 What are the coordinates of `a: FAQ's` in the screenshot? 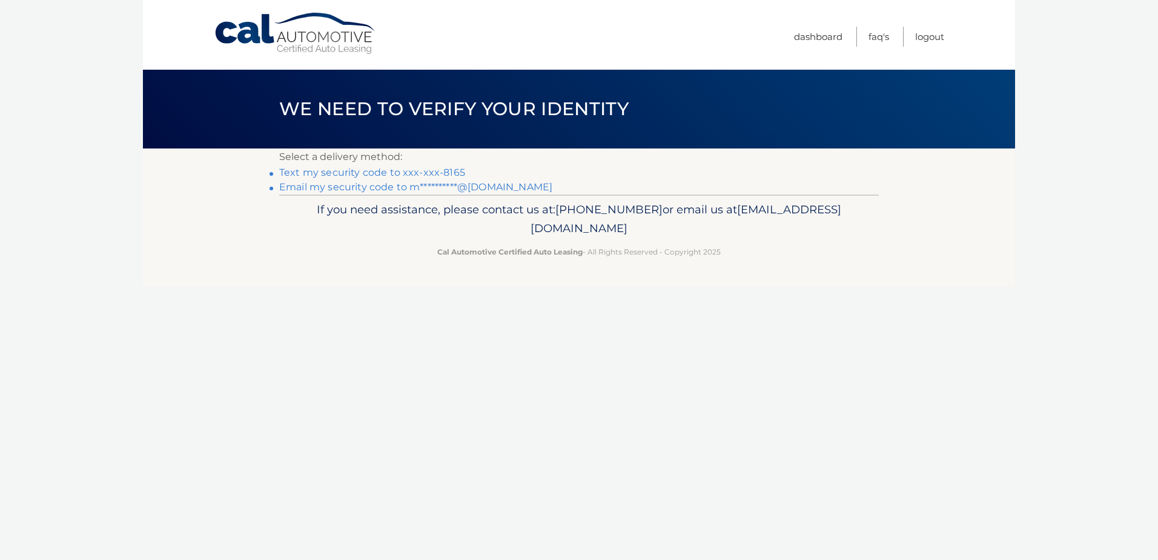 It's located at (879, 36).